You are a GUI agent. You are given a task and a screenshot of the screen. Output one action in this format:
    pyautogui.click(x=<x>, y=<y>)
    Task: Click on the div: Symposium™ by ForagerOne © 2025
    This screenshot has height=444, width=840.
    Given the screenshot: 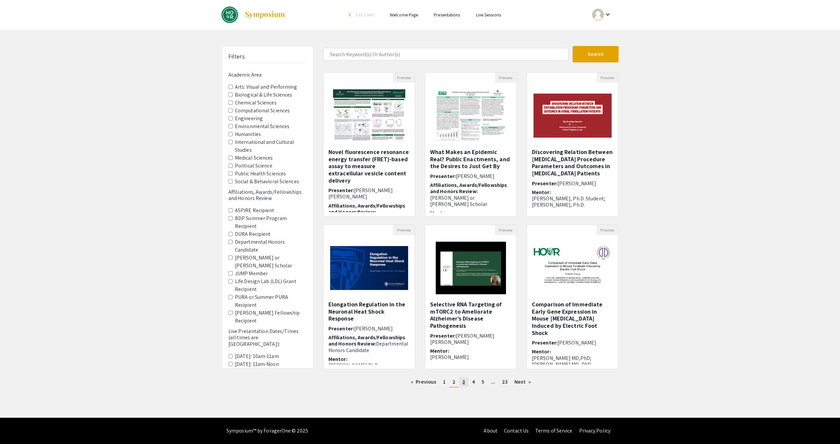 What is the action you would take?
    pyautogui.click(x=267, y=431)
    